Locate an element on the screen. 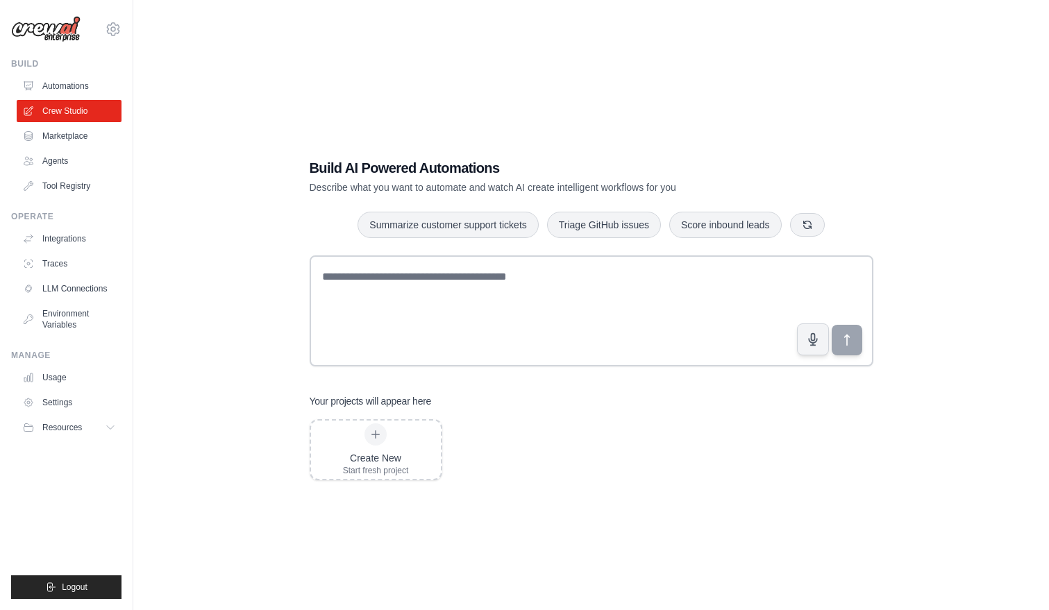 The image size is (1049, 610). button: Triage GitHub issues is located at coordinates (604, 225).